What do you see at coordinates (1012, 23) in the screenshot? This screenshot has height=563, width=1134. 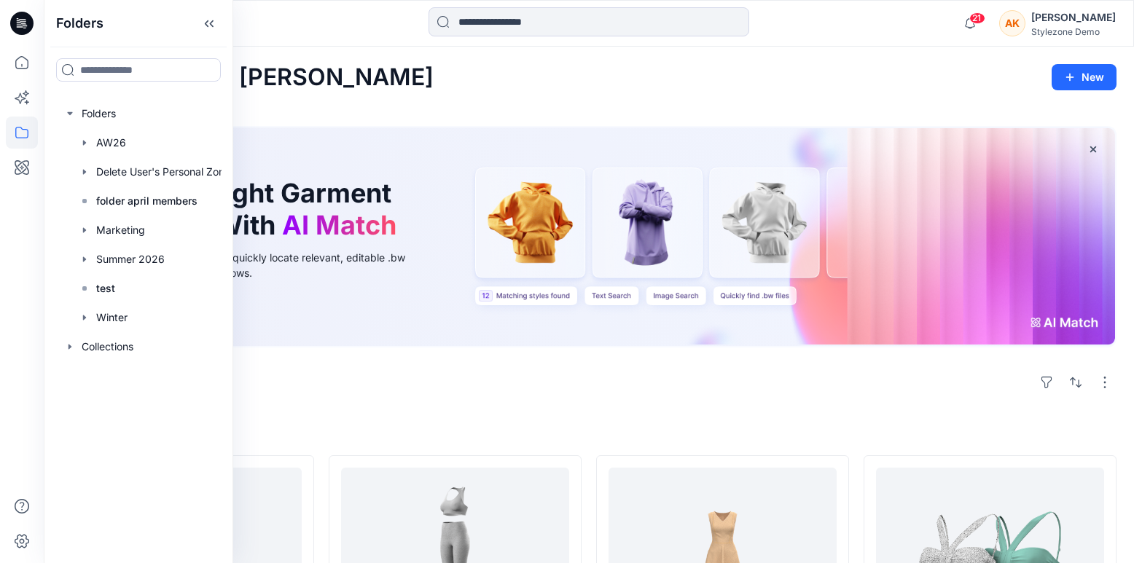 I see `div: AK` at bounding box center [1012, 23].